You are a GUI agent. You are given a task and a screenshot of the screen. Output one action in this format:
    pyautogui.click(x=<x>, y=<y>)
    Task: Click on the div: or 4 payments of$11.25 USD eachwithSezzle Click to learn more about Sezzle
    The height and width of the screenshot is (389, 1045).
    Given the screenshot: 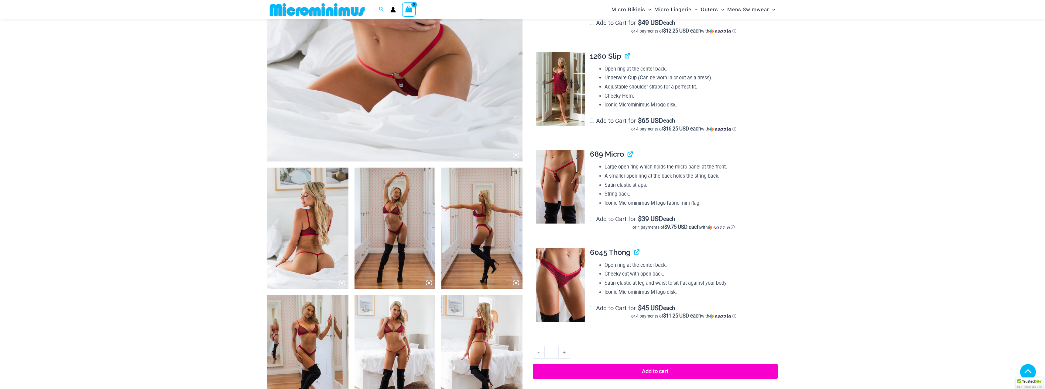 What is the action you would take?
    pyautogui.click(x=684, y=316)
    